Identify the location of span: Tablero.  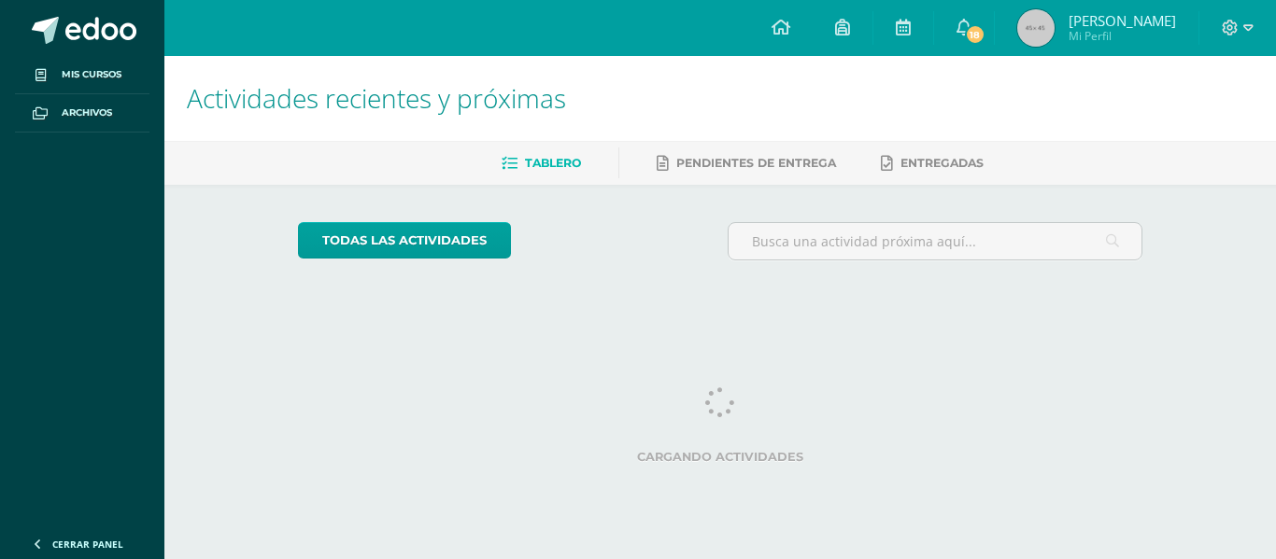
(553, 162).